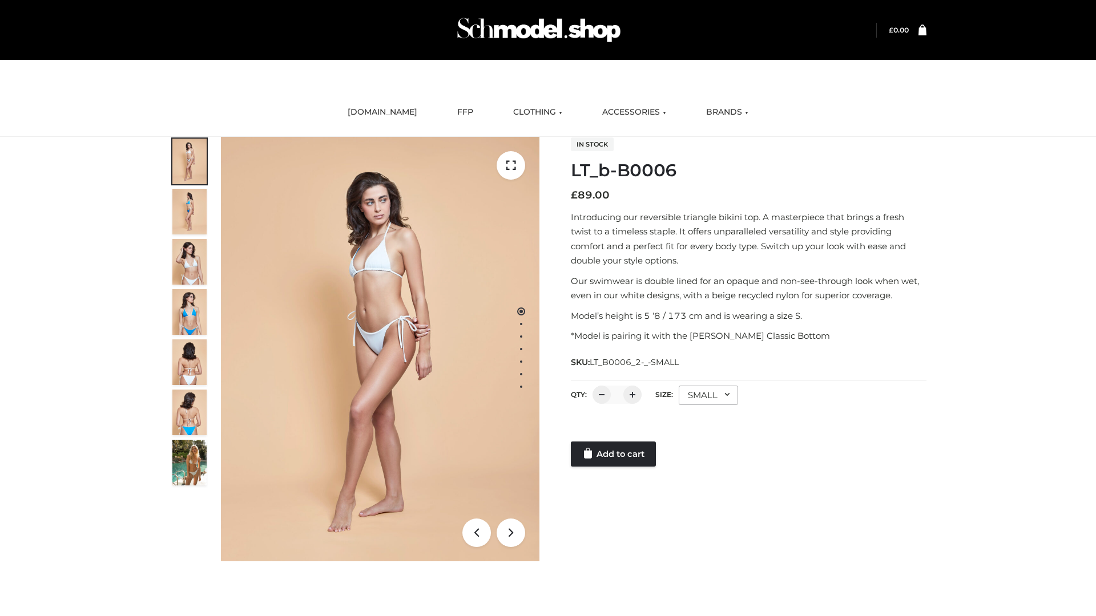 The height and width of the screenshot is (616, 1096). Describe the element at coordinates (190, 463) in the screenshot. I see `img: Arieltop_CloudNine_AzureSky2.jpg` at that location.